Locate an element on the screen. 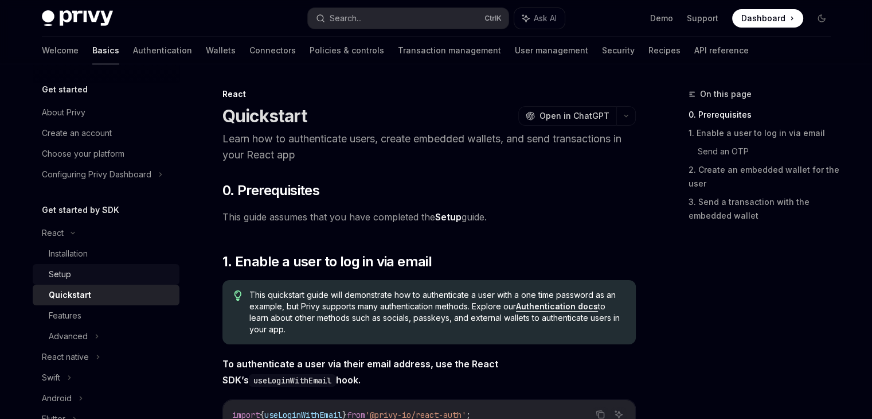  strong: To authenticate a user via their email address, use the React SDK’s hook. is located at coordinates (360, 372).